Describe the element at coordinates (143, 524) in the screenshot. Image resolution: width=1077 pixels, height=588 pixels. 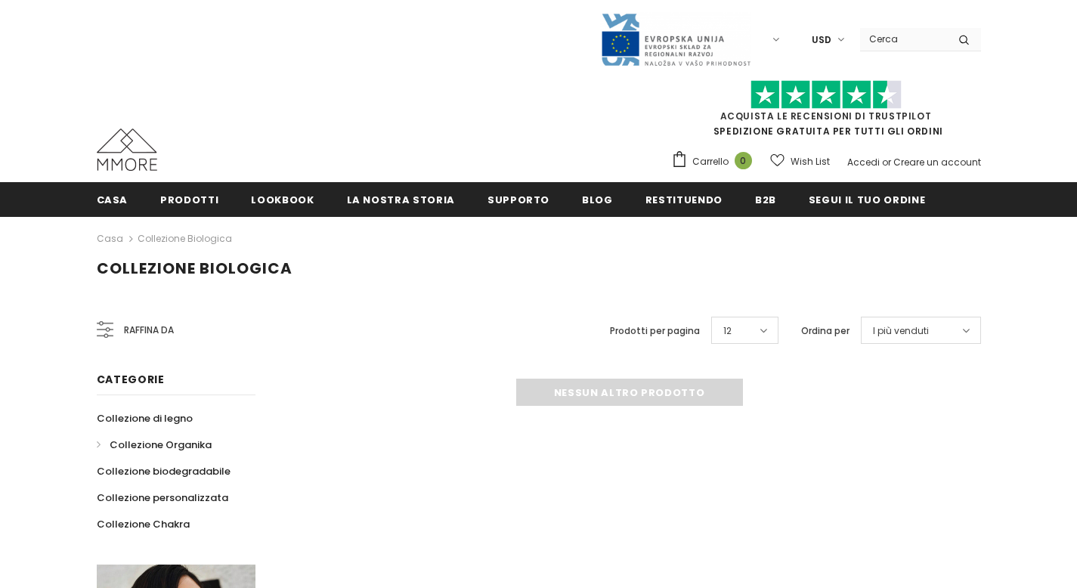
I see `span: Collezione Chakra` at that location.